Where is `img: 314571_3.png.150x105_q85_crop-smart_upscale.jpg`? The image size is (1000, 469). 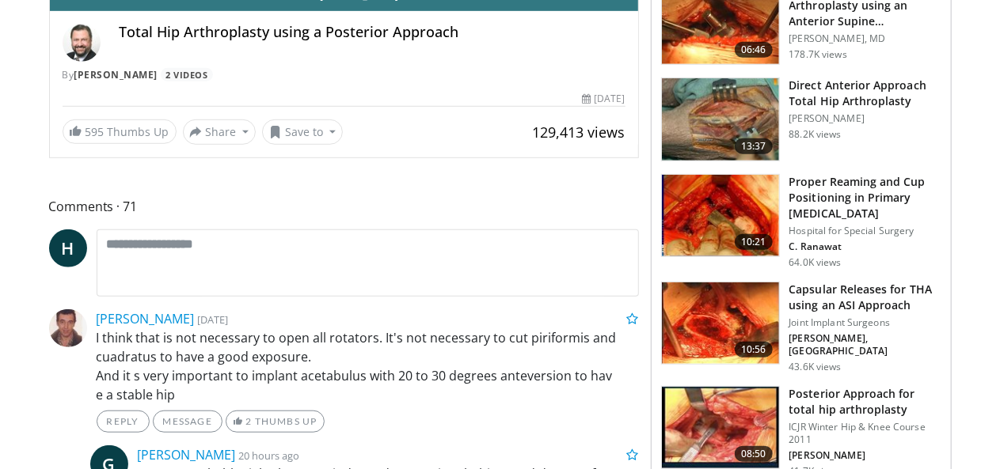 img: 314571_3.png.150x105_q85_crop-smart_upscale.jpg is located at coordinates (720, 324).